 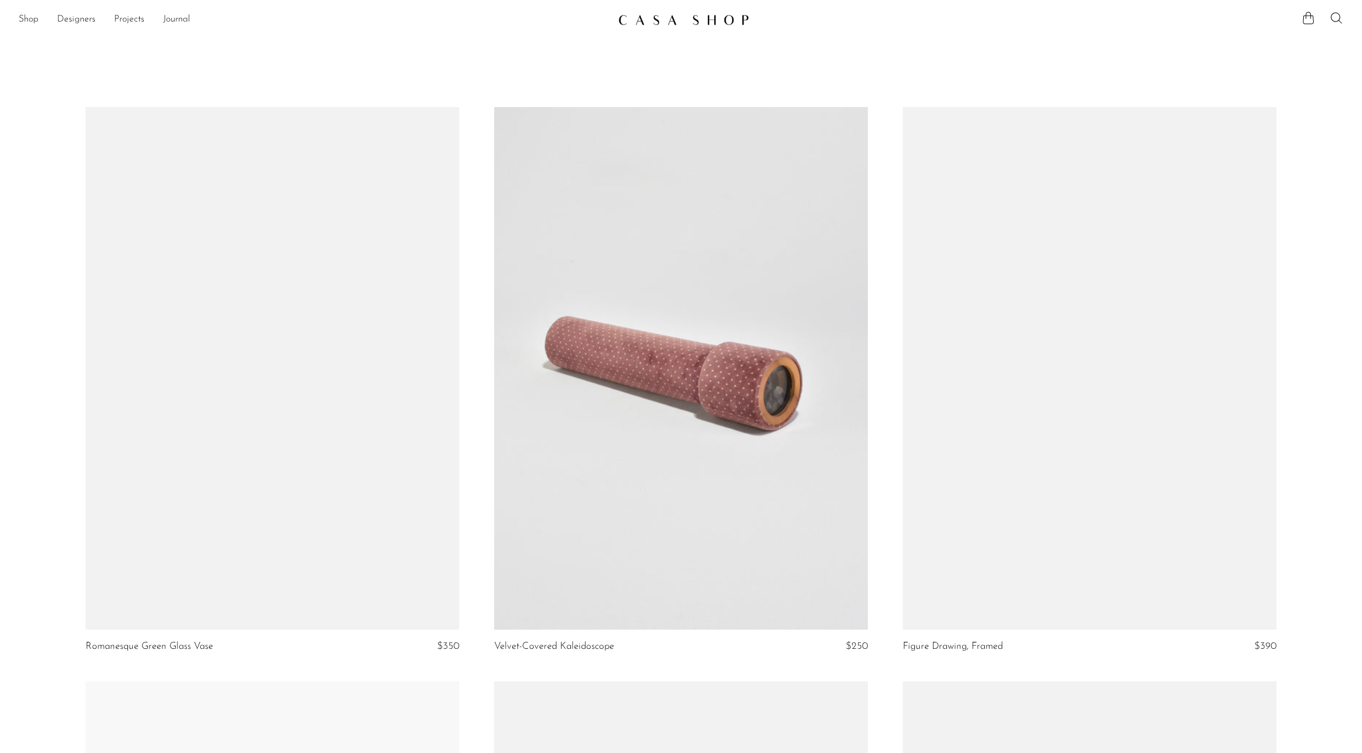 I want to click on a: Journal, so click(x=176, y=20).